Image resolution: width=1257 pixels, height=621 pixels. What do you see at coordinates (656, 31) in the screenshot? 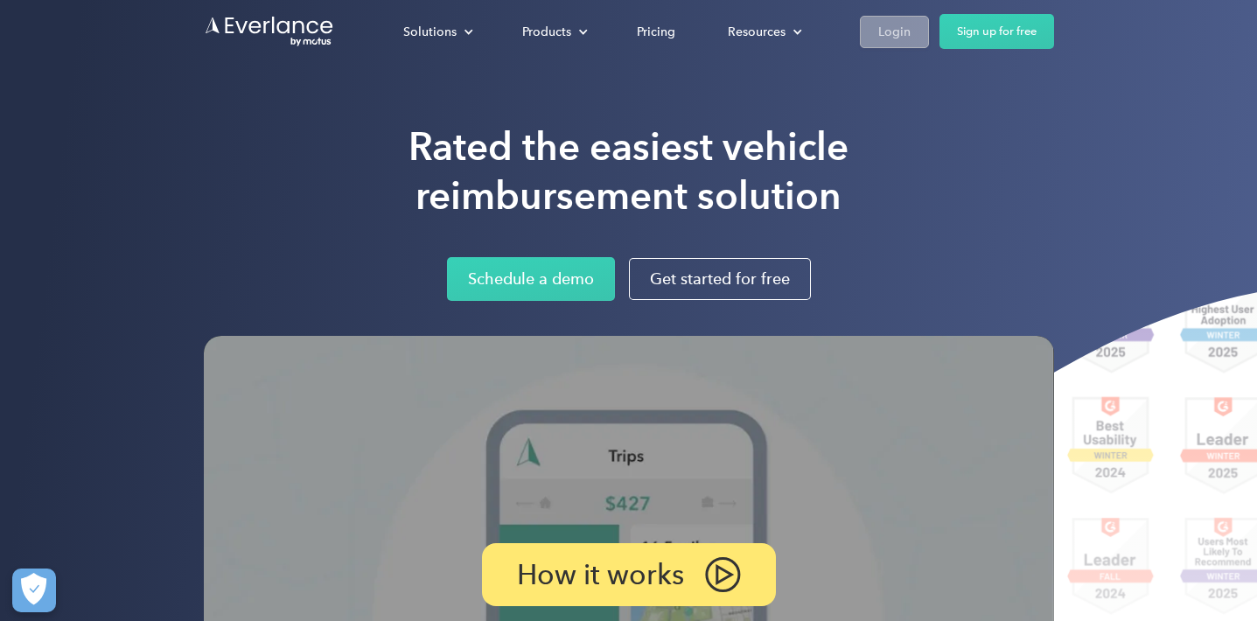
I see `a: Pricing` at bounding box center [656, 31].